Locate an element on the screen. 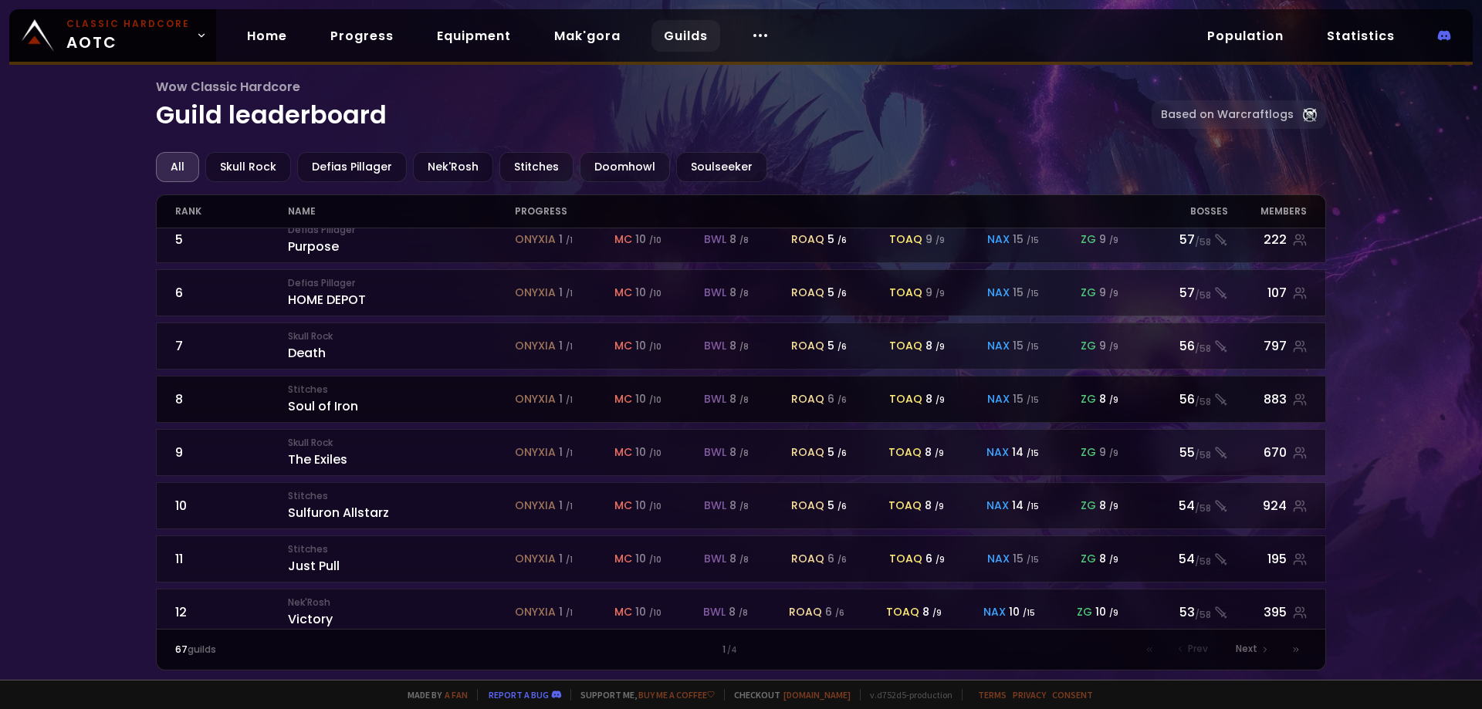 Image resolution: width=1482 pixels, height=709 pixels. div: 7 is located at coordinates (231, 346).